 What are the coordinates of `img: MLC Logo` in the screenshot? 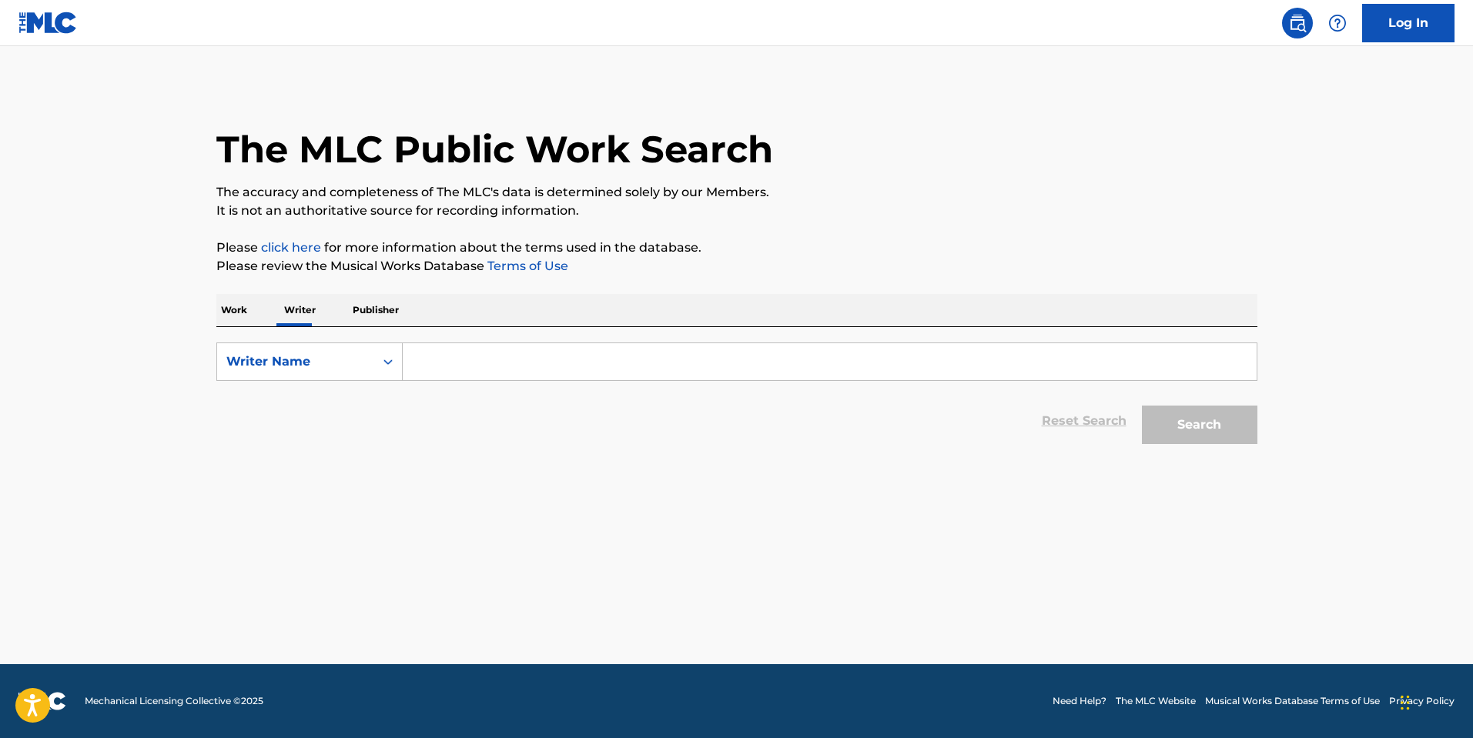 It's located at (48, 22).